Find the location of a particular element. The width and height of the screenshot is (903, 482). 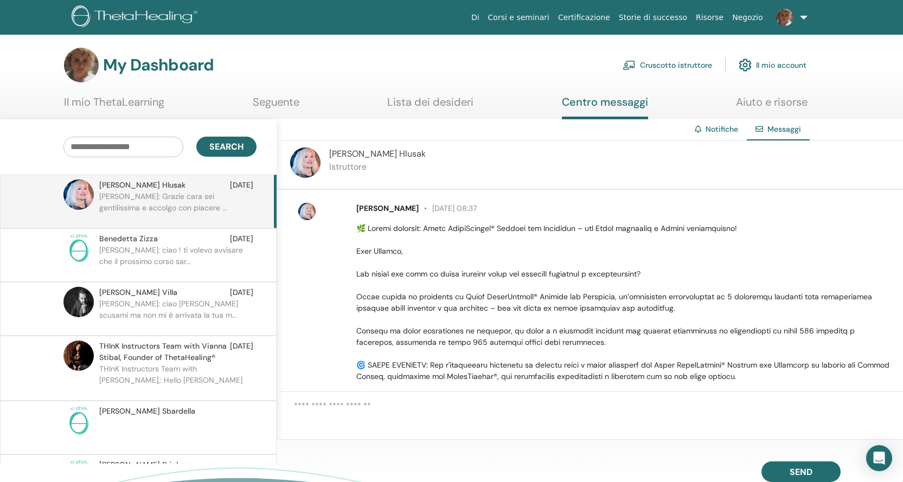

button: Search is located at coordinates (226, 146).